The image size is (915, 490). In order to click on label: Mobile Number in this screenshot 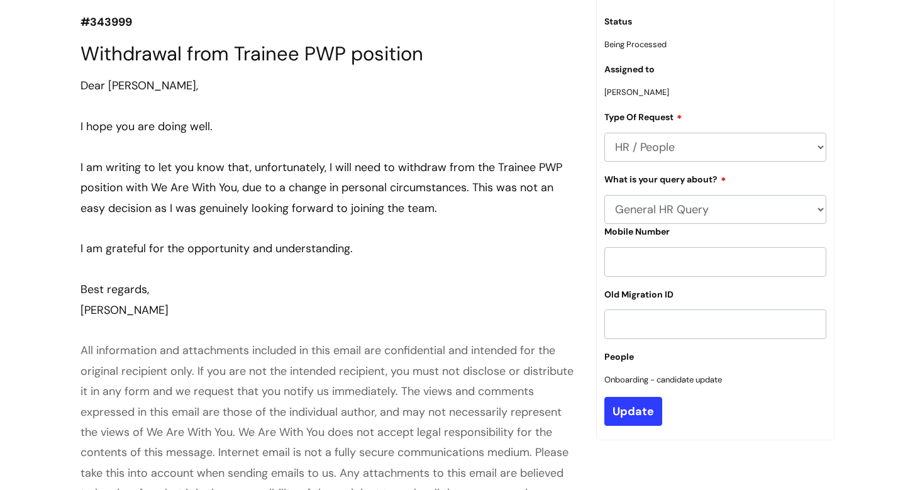, I will do `click(637, 231)`.